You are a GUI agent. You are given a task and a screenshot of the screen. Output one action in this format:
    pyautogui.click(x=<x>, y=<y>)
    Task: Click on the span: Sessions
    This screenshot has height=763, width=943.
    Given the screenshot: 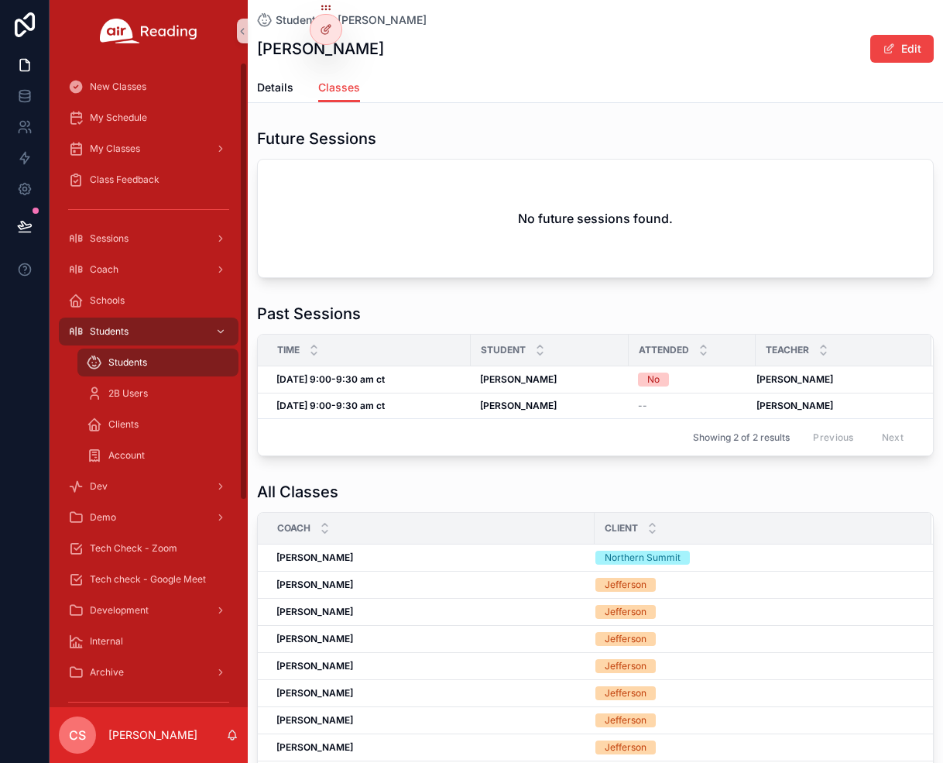 What is the action you would take?
    pyautogui.click(x=109, y=239)
    